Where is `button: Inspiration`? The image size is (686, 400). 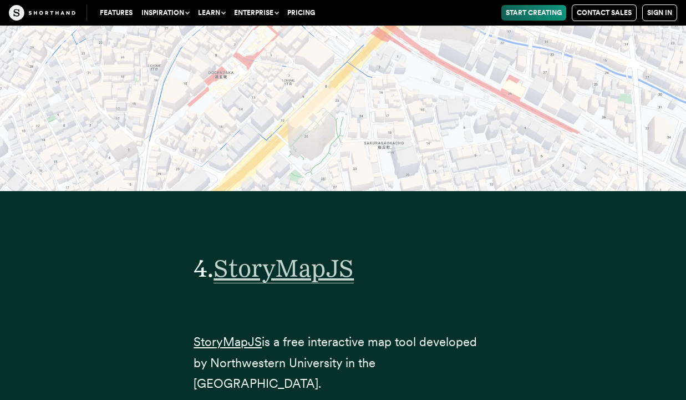
button: Inspiration is located at coordinates (165, 13).